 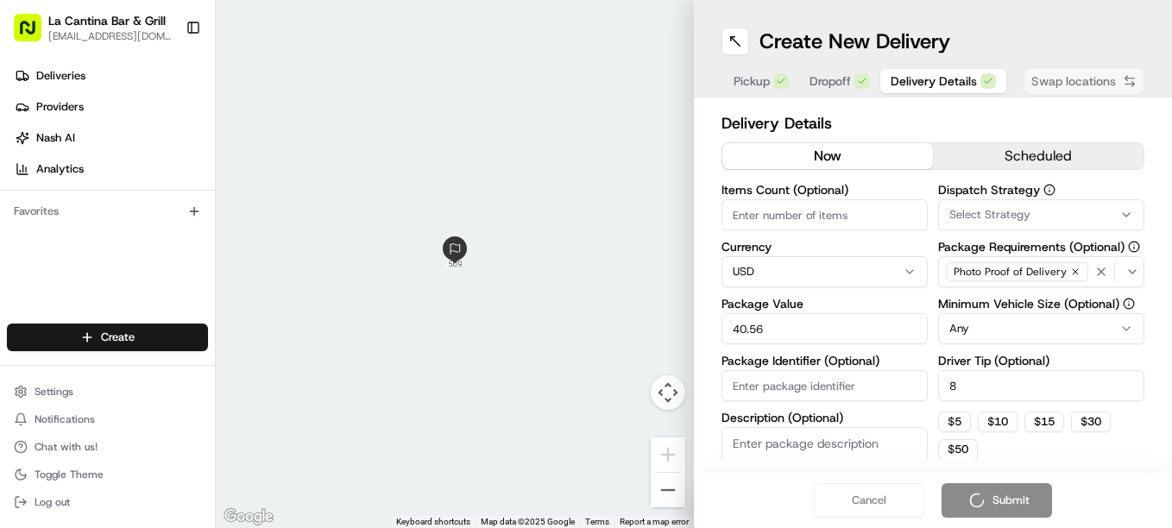 I want to click on button: scheduled, so click(x=1038, y=156).